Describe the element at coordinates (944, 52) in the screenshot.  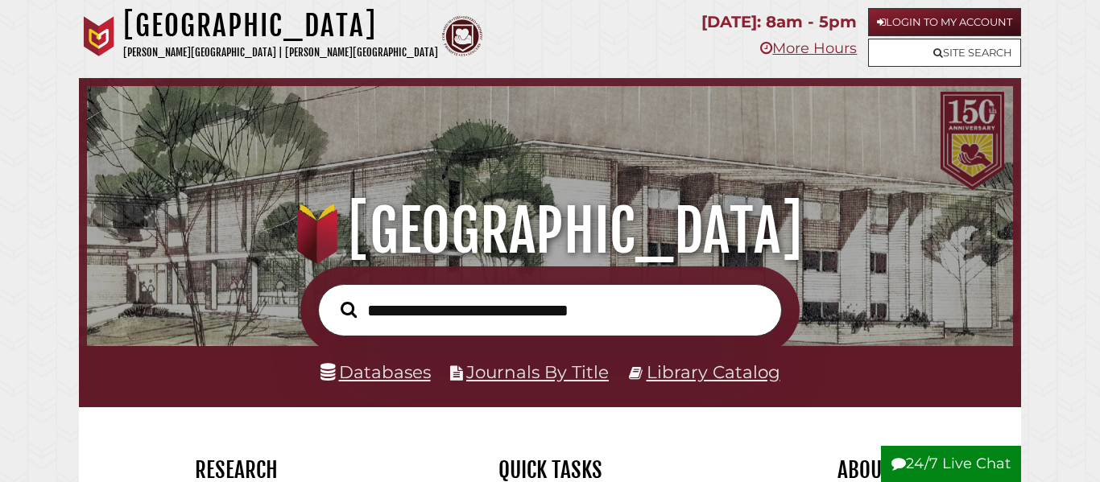
I see `a: Site Search` at that location.